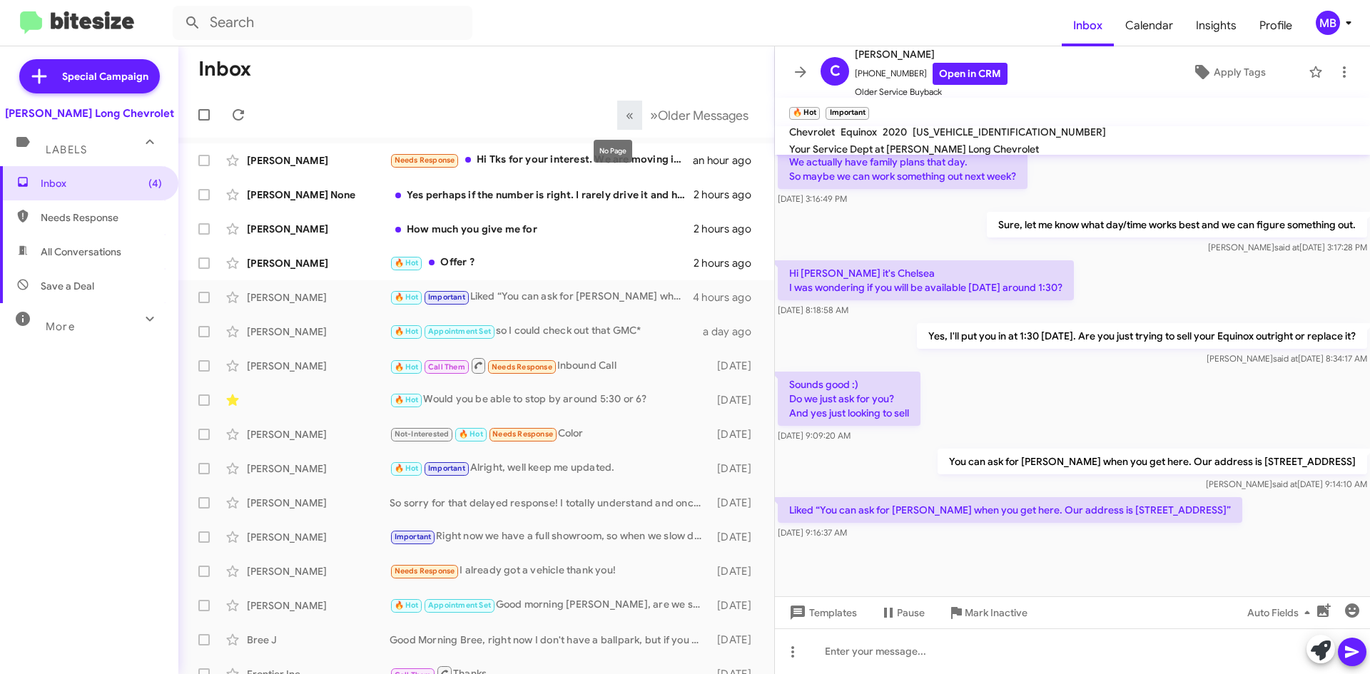  Describe the element at coordinates (849, 399) in the screenshot. I see `p: Sounds good :) Do we just ask for you? And yes just looking to sell` at that location.